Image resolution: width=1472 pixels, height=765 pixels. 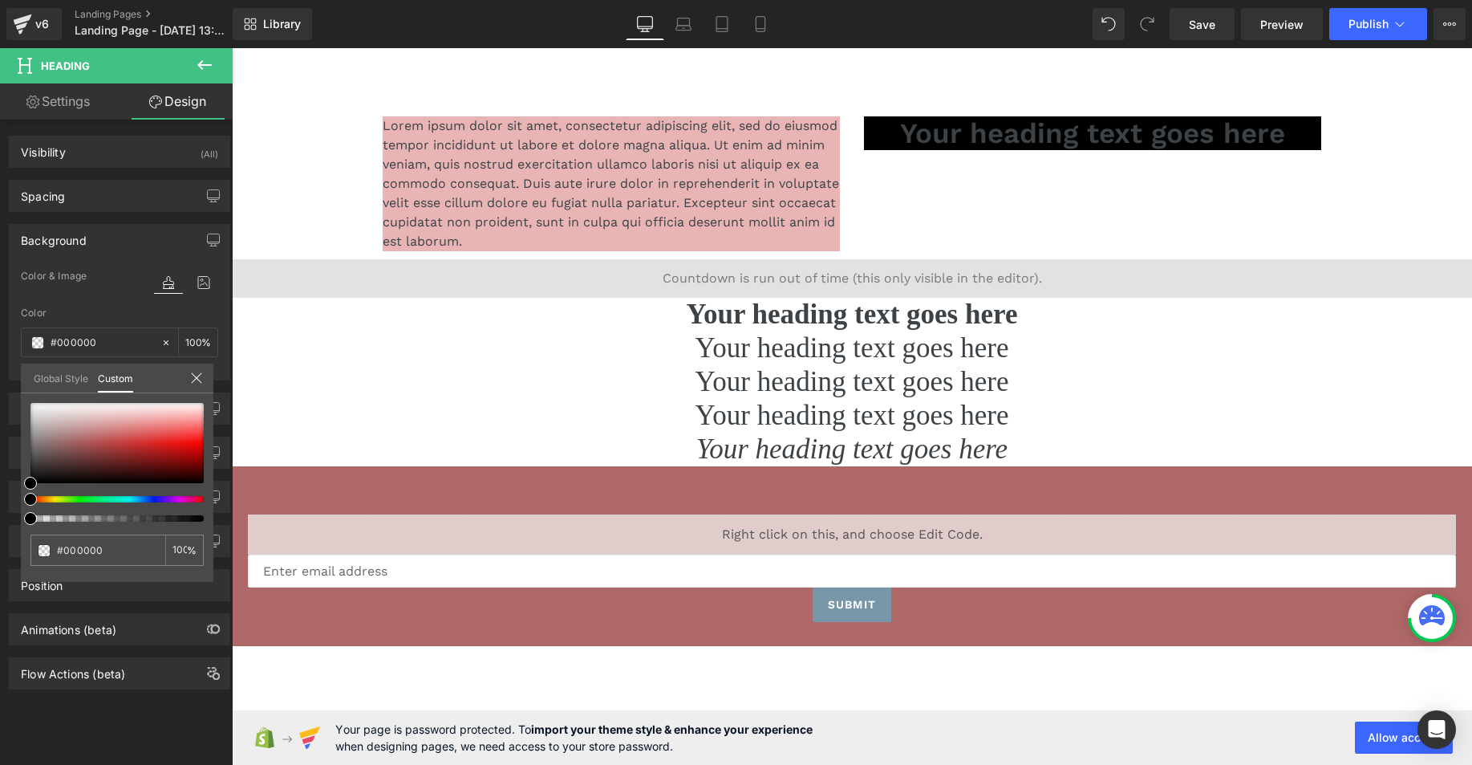 I want to click on a: Preview, so click(x=1282, y=24).